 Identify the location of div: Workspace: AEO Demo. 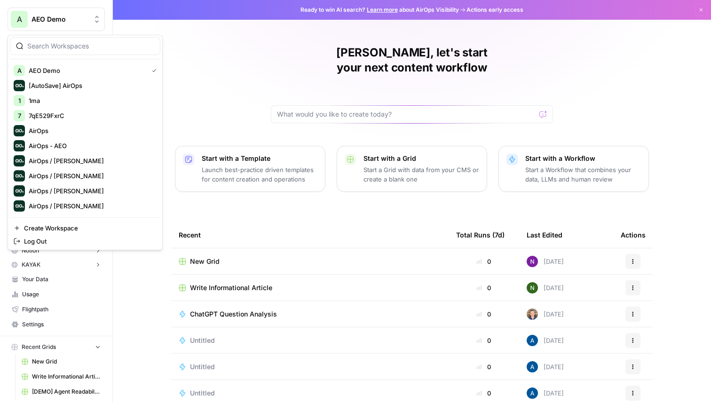
(85, 142).